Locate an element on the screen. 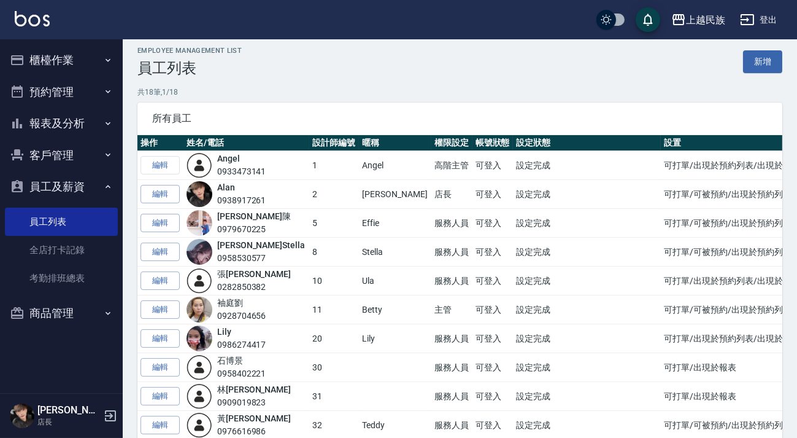 The width and height of the screenshot is (797, 438). td: Stella is located at coordinates (395, 252).